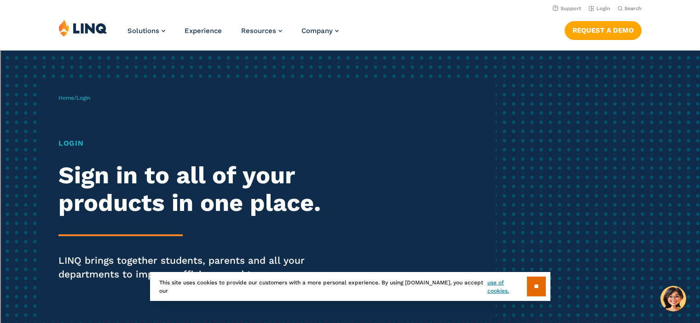 This screenshot has width=700, height=323. I want to click on nav: Button Navigation, so click(603, 29).